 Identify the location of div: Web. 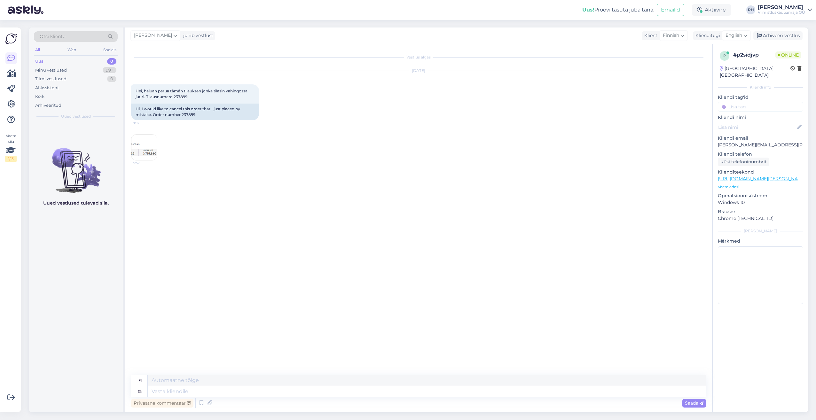
(72, 50).